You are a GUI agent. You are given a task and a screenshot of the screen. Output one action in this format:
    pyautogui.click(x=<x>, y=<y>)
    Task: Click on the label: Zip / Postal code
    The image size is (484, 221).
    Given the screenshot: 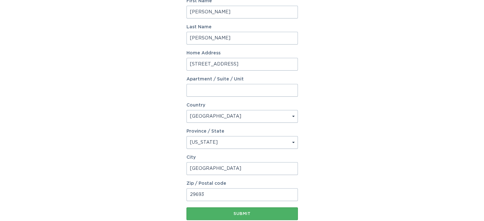 What is the action you would take?
    pyautogui.click(x=242, y=184)
    